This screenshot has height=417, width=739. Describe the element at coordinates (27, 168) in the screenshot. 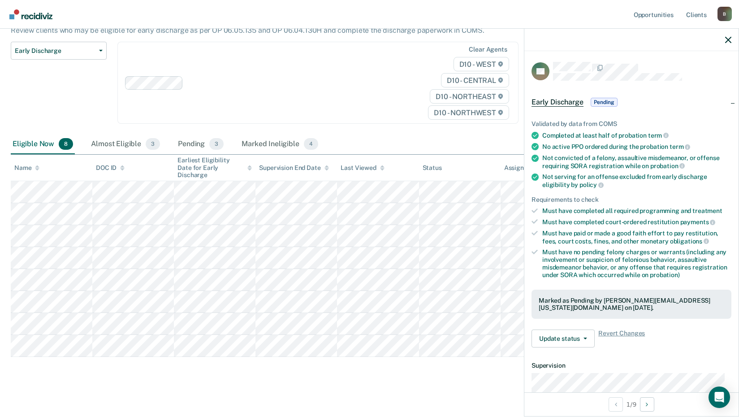

I see `div: Name` at that location.